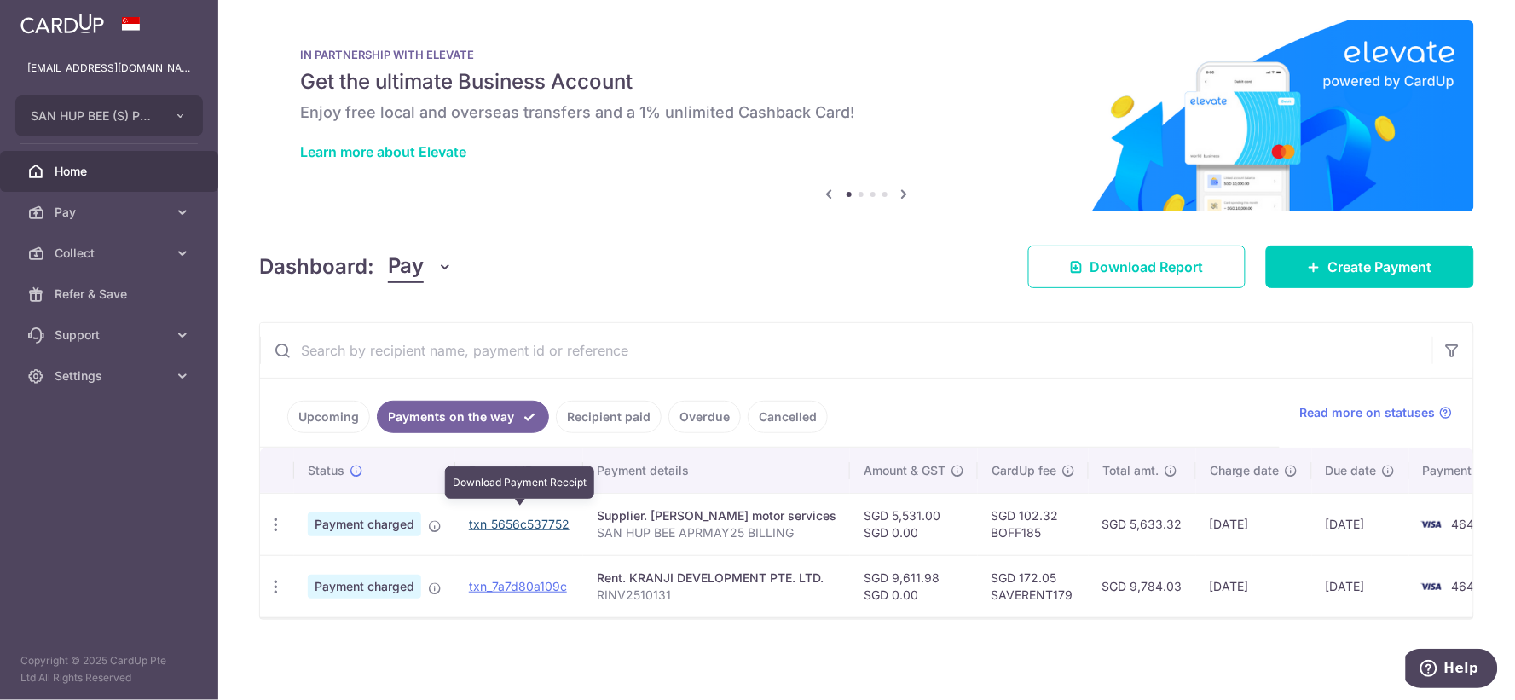  Describe the element at coordinates (1351, 471) in the screenshot. I see `span: Due date` at that location.